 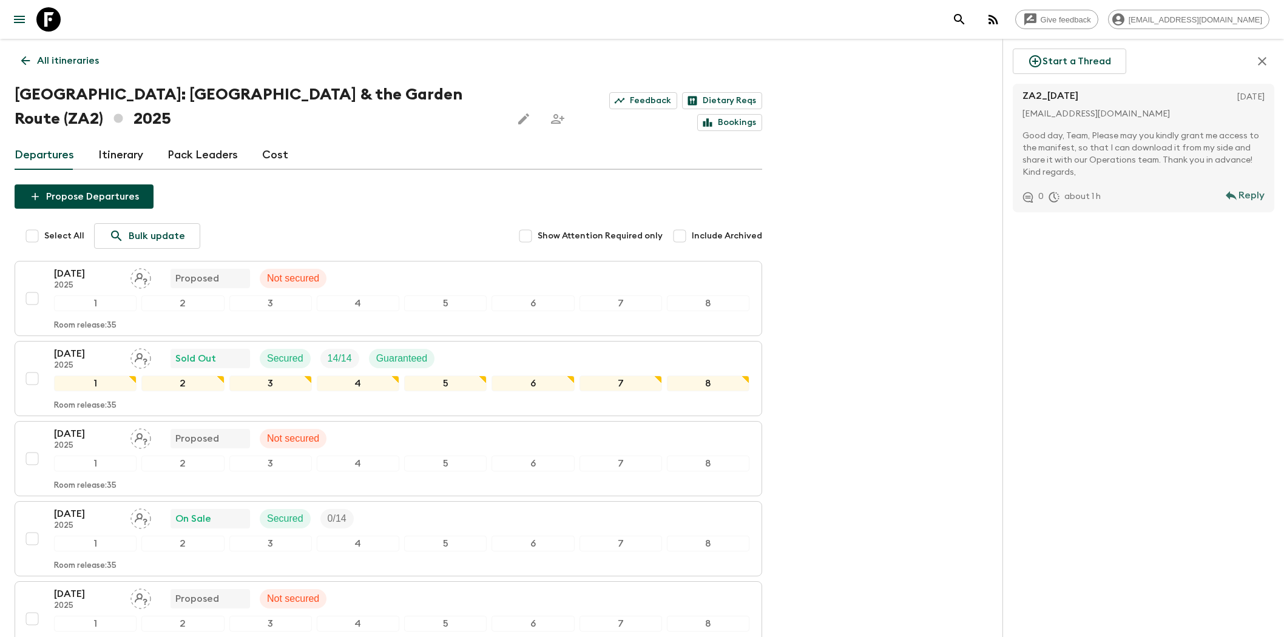 I want to click on span: Show Attention Required only, so click(x=600, y=236).